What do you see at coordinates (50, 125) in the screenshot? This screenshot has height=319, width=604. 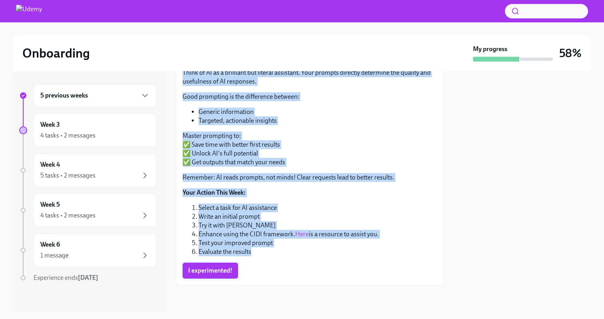 I see `h6: Week 3` at bounding box center [50, 125].